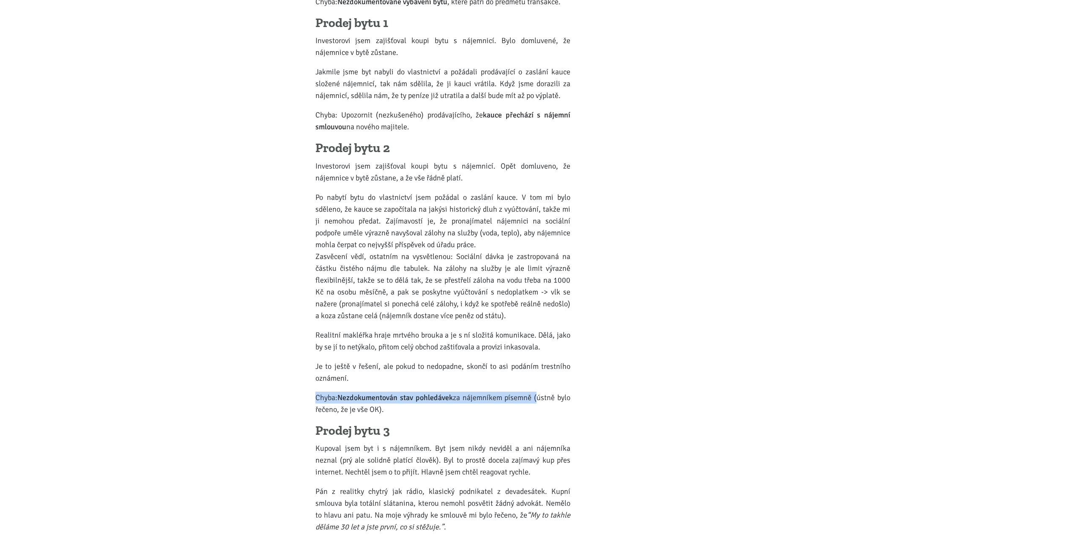 The width and height of the screenshot is (1076, 537). Describe the element at coordinates (443, 404) in the screenshot. I see `p: Chyba: za nájemníkem písemně (ústně bylo řečeno, že je vše OK).` at that location.